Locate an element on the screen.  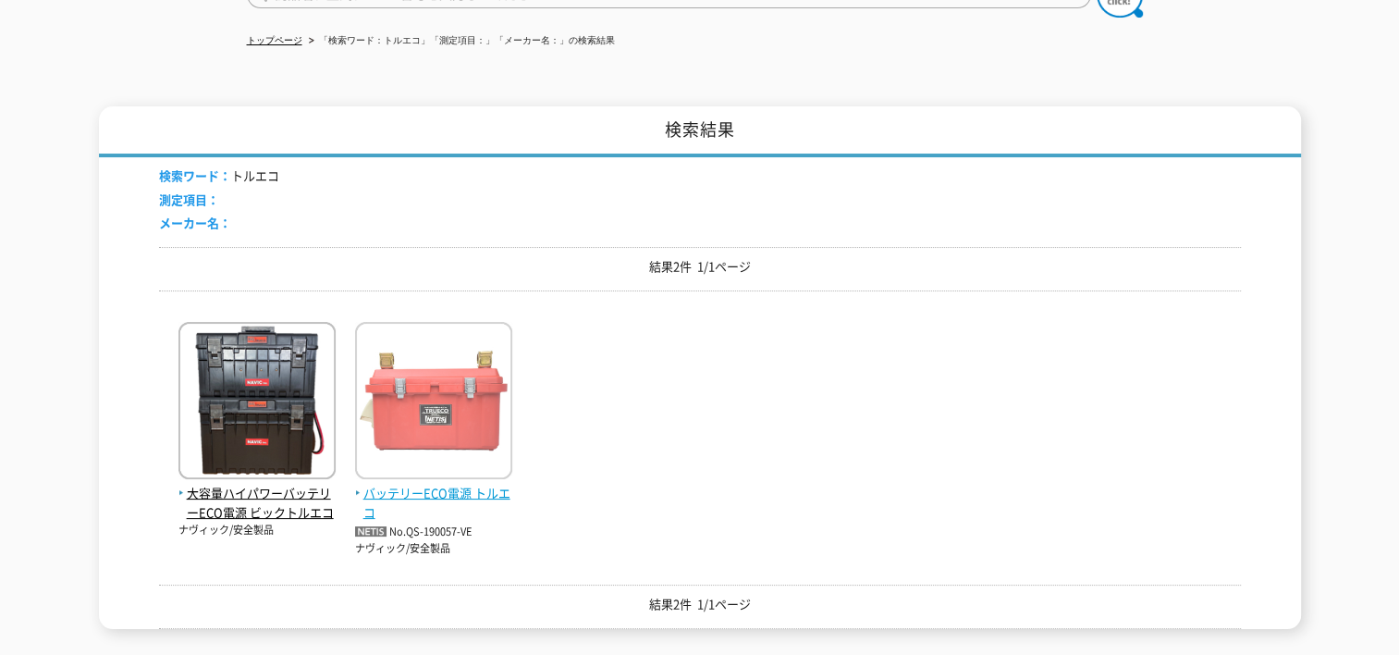
img: ビックトルエコ is located at coordinates (257, 402).